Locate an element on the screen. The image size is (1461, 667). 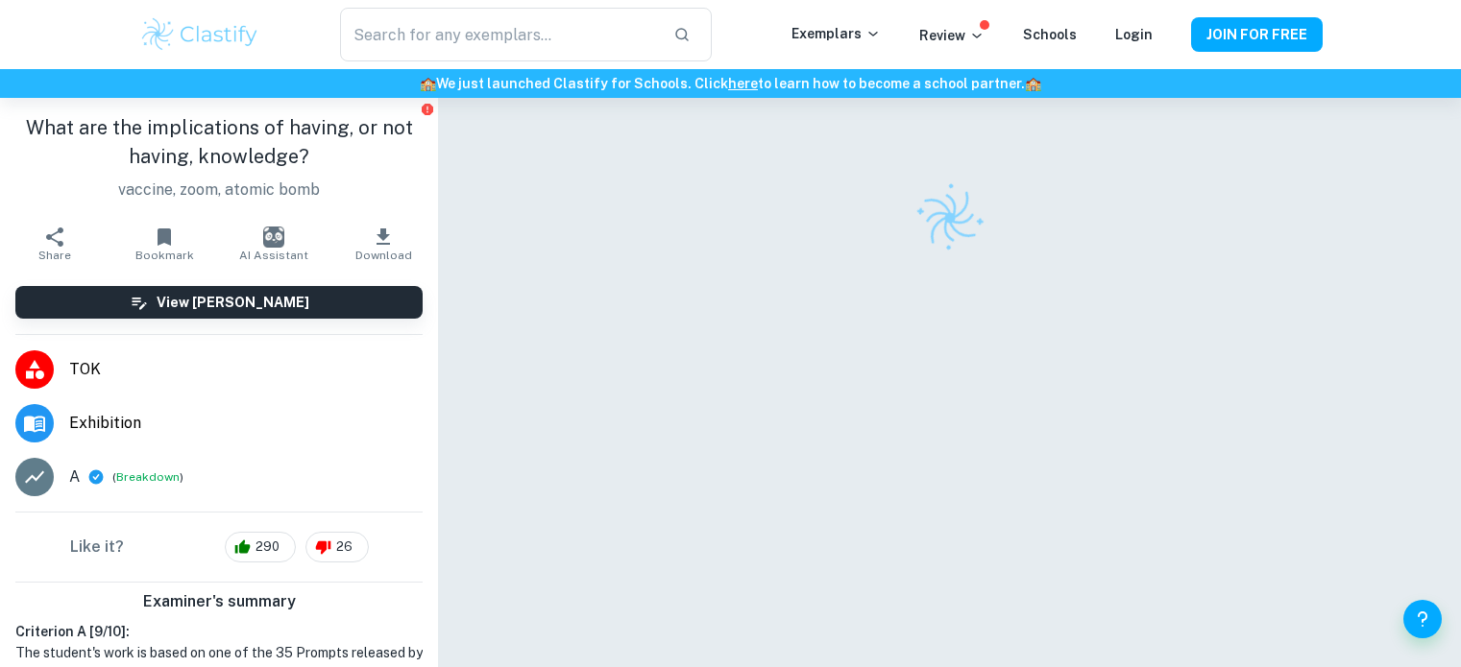
button: Bookmark is located at coordinates (164, 244).